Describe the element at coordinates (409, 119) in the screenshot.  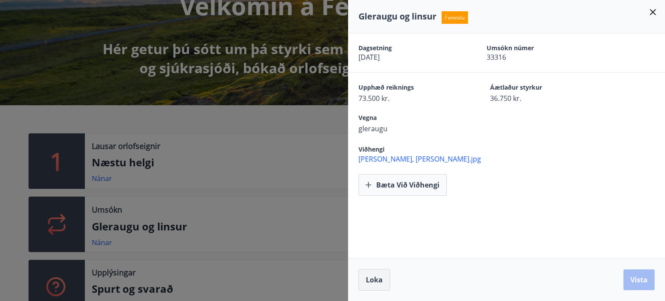
I see `span: Vegna` at that location.